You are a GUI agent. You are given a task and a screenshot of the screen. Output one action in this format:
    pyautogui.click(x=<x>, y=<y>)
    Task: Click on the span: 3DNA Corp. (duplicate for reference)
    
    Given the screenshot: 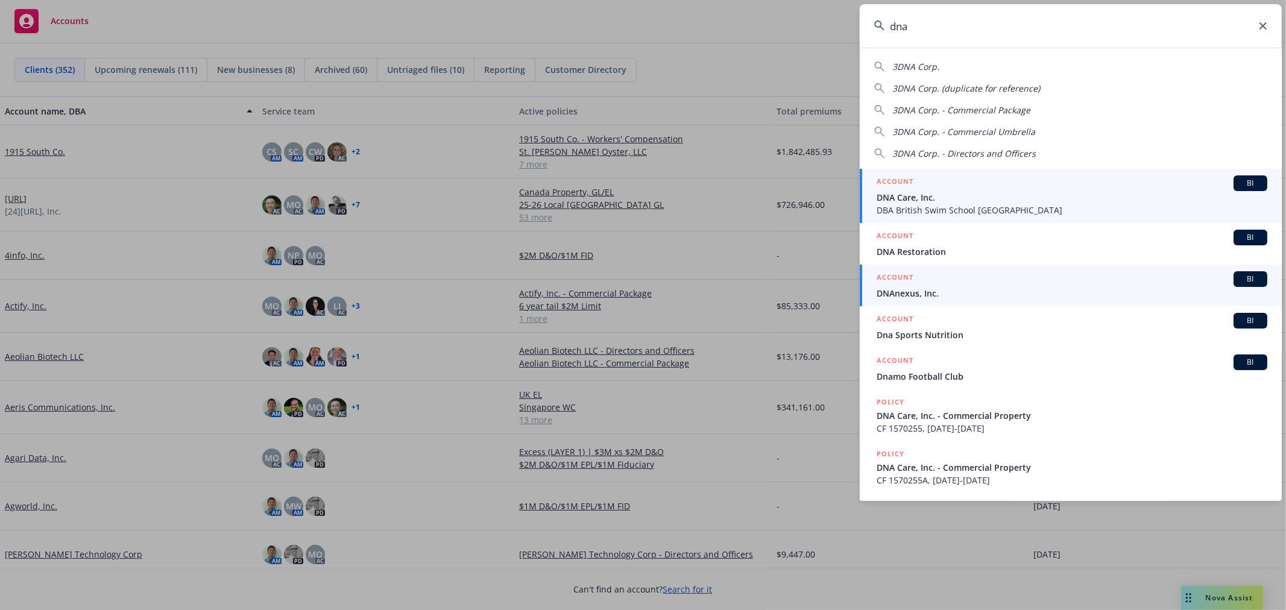 What is the action you would take?
    pyautogui.click(x=966, y=88)
    